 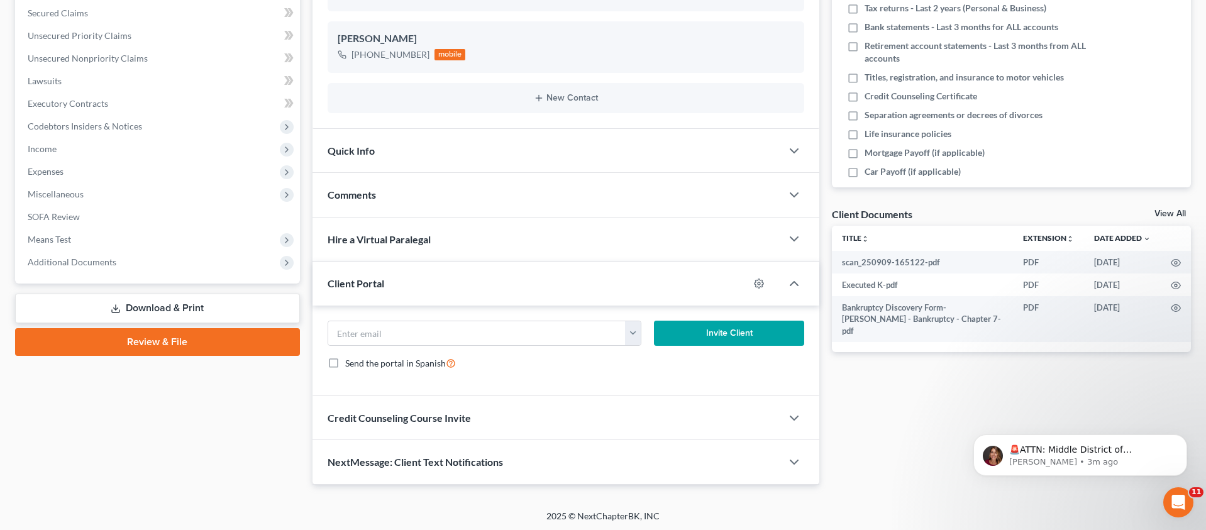 I want to click on span: Expenses, so click(x=45, y=171).